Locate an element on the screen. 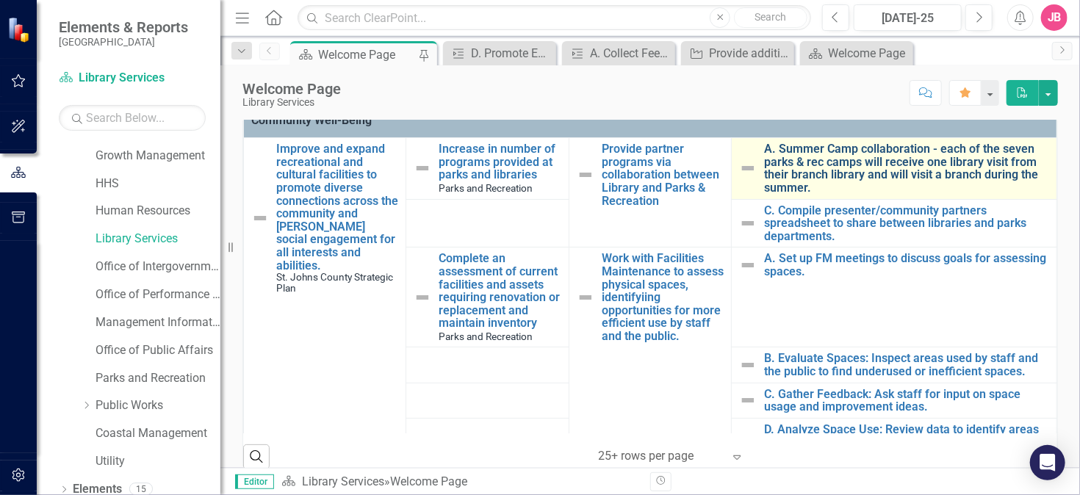  div: Provide additional materials and circulation models is located at coordinates (749, 53).